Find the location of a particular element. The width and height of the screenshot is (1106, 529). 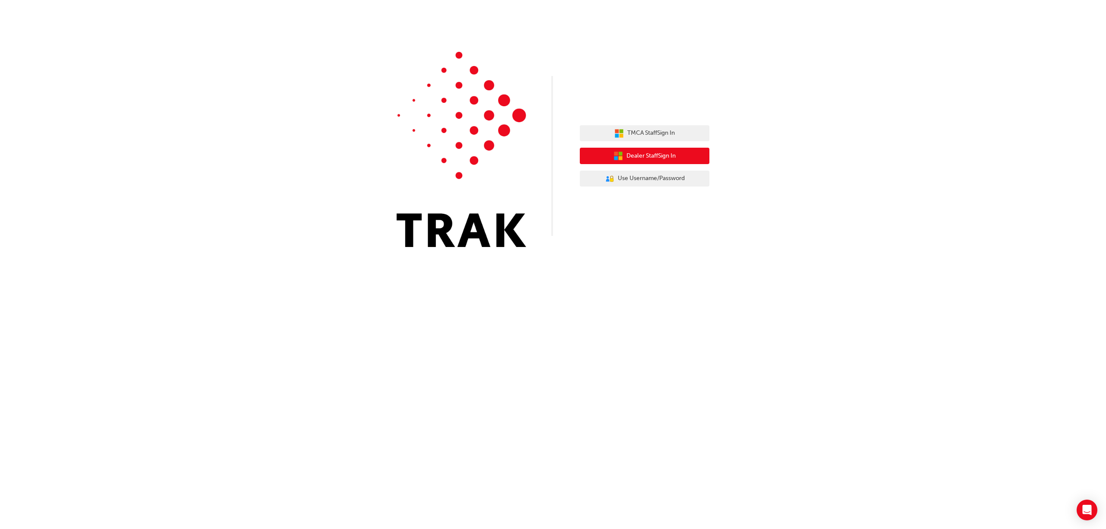

div: Open Intercom Messenger is located at coordinates (1087, 510).